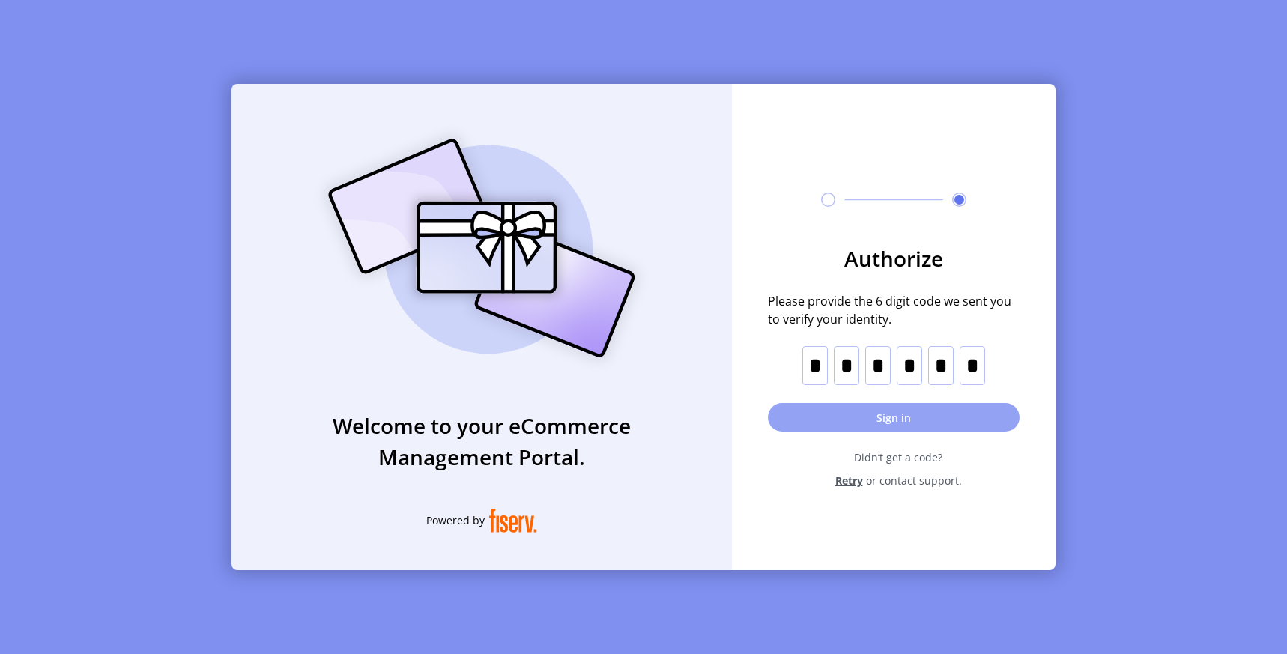  I want to click on span: Powered by, so click(456, 520).